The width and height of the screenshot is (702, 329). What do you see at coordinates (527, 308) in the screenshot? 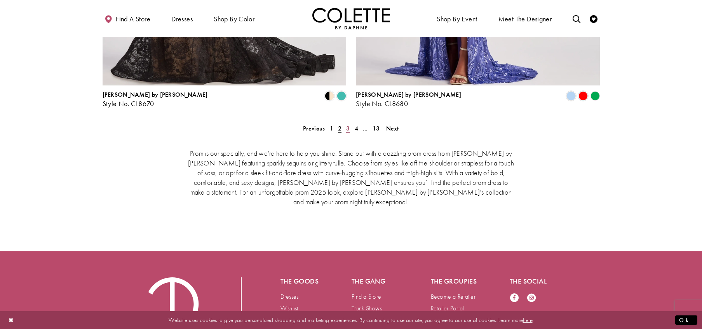
I see `ul: Follow us` at bounding box center [527, 308].